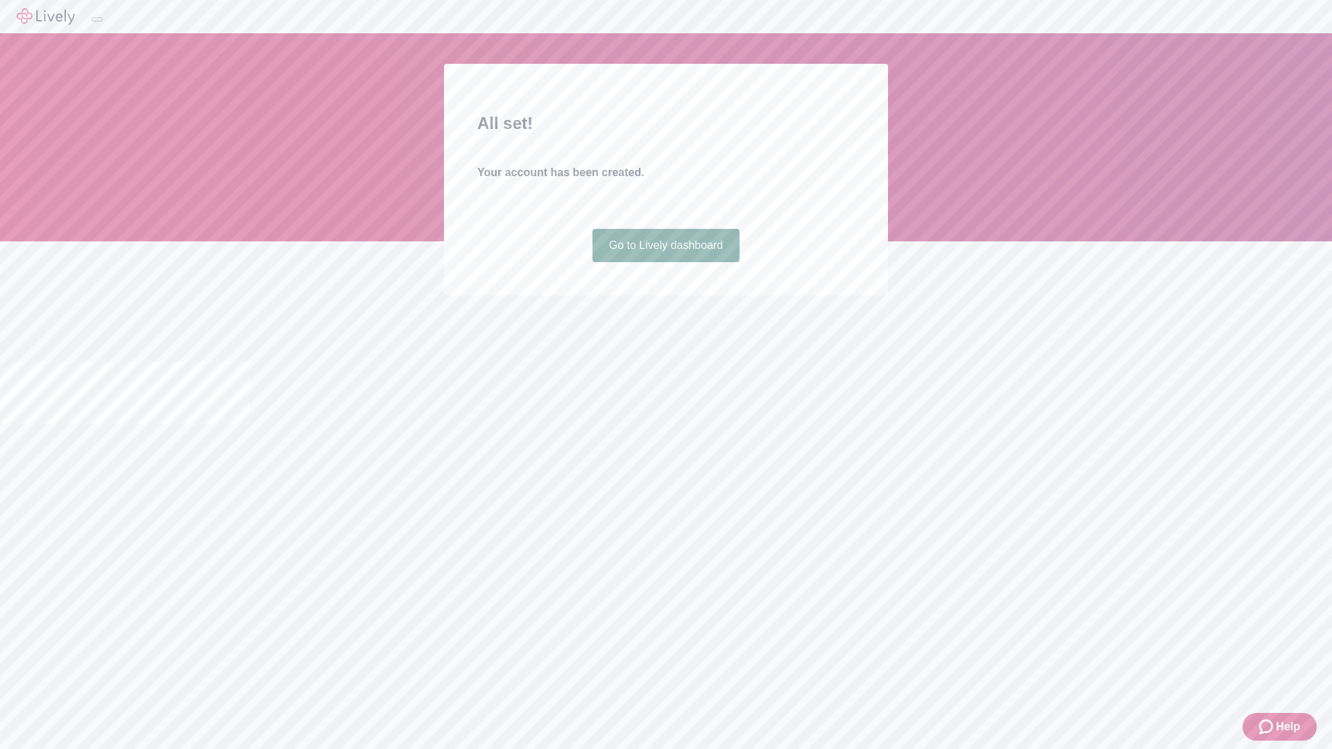 This screenshot has width=1332, height=749. I want to click on img: Lively, so click(46, 17).